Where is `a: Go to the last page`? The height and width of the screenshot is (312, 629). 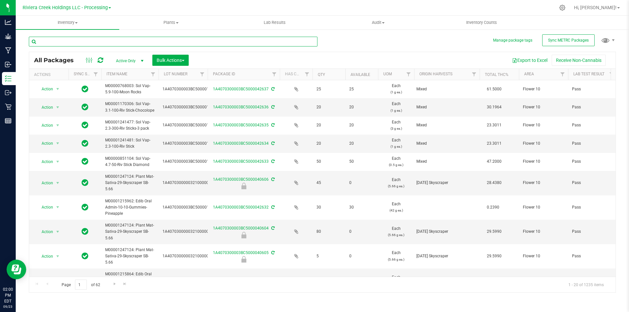
a: Go to the last page is located at coordinates (125, 284).